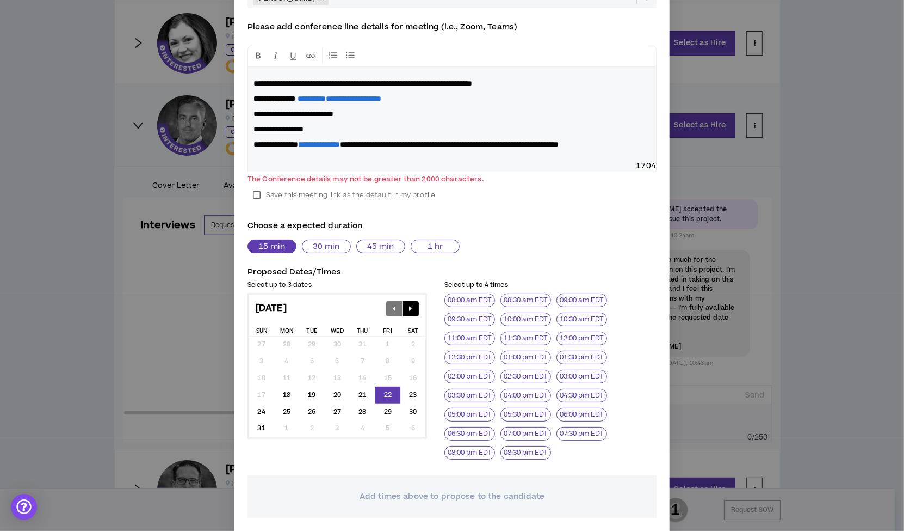 Image resolution: width=904 pixels, height=531 pixels. I want to click on button: Format Bold, so click(258, 56).